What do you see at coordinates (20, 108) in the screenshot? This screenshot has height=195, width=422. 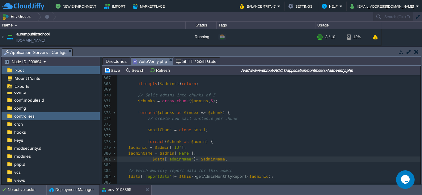 I see `a: config` at bounding box center [20, 108].